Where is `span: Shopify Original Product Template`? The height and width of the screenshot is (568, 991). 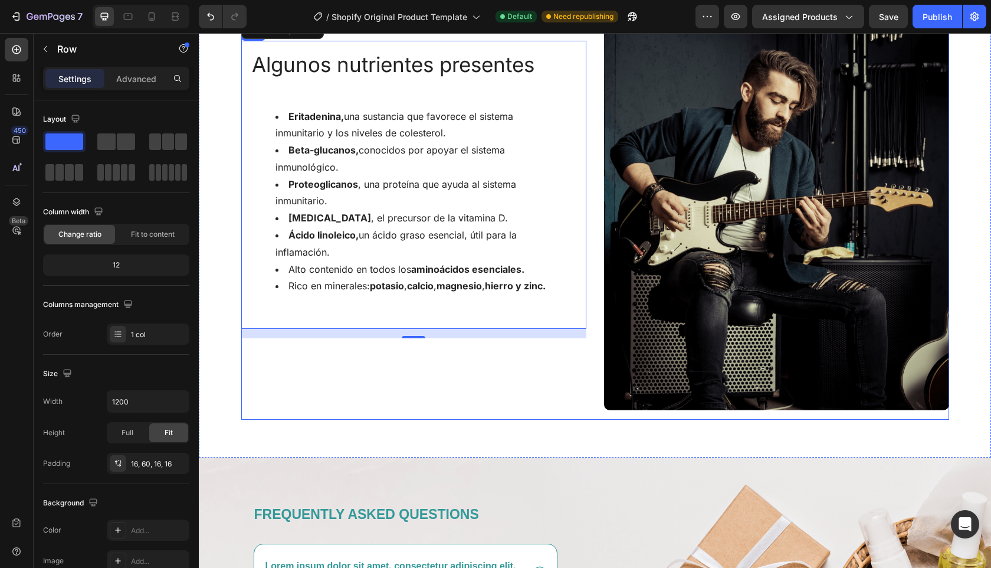
span: Shopify Original Product Template is located at coordinates (399, 17).